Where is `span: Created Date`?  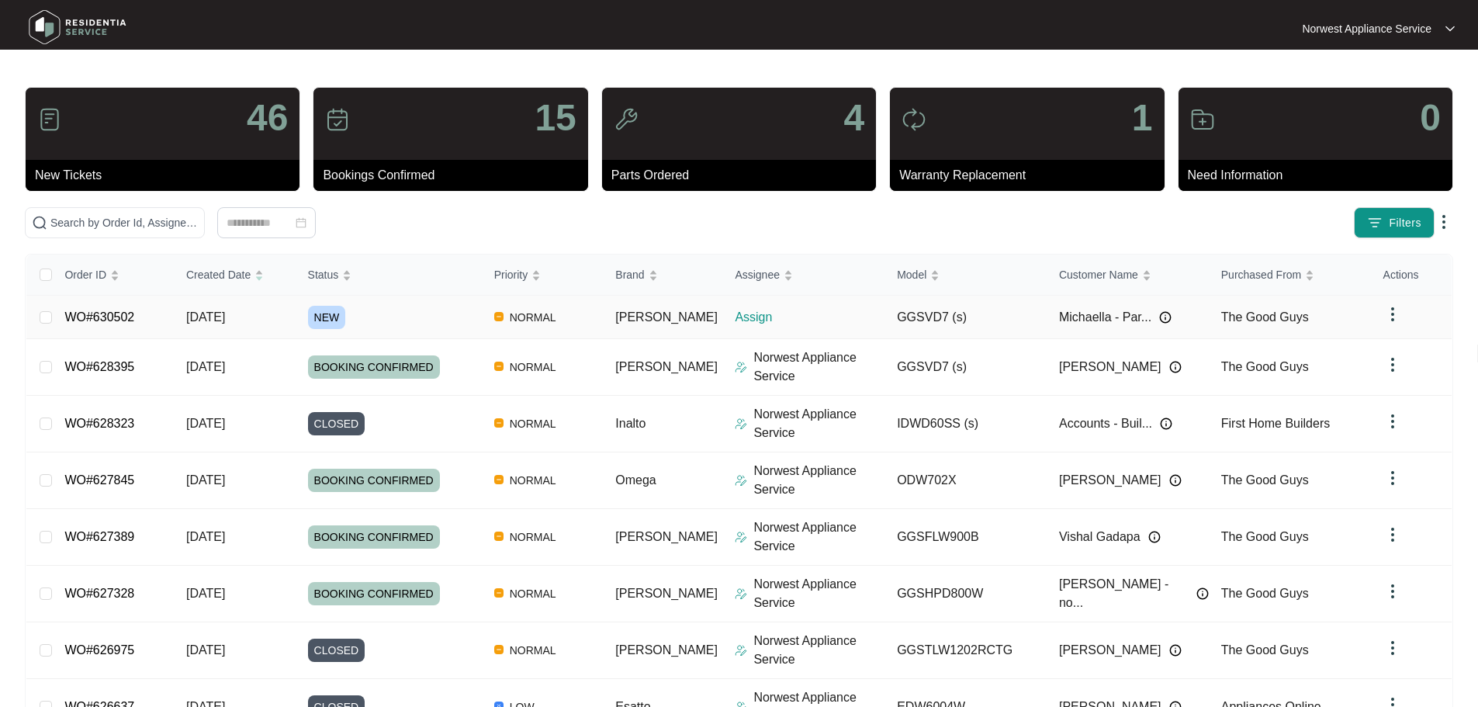 span: Created Date is located at coordinates (218, 275).